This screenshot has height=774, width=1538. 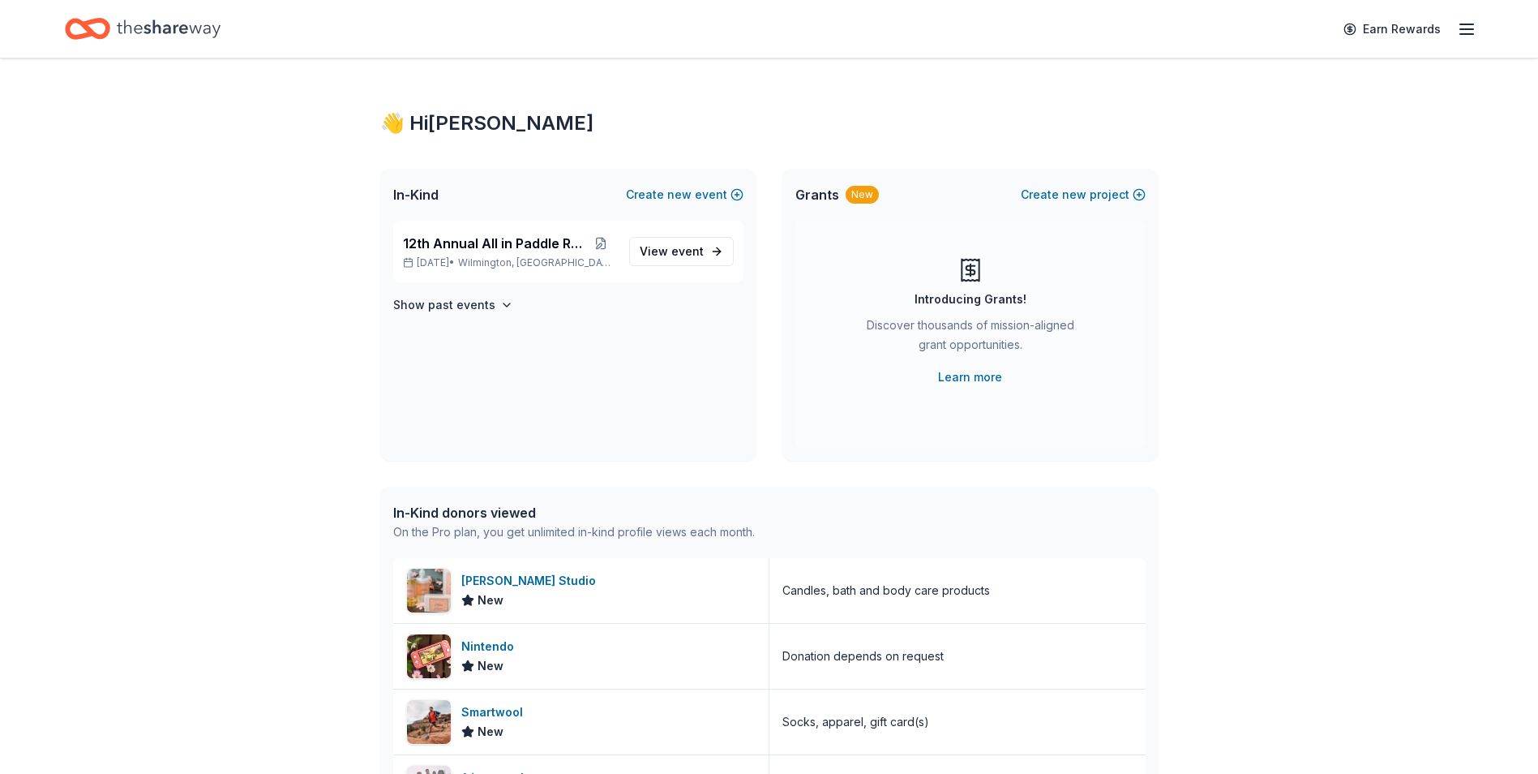 What do you see at coordinates (574, 532) in the screenshot?
I see `div: On the Pro plan, you get unlimited in-kind profile views each month.` at bounding box center [574, 532].